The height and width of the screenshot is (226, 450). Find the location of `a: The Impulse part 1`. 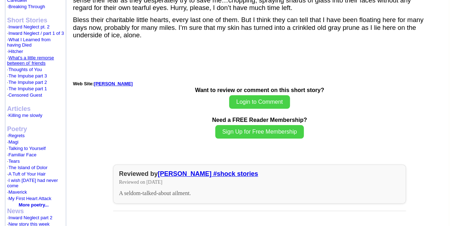

a: The Impulse part 1 is located at coordinates (28, 89).